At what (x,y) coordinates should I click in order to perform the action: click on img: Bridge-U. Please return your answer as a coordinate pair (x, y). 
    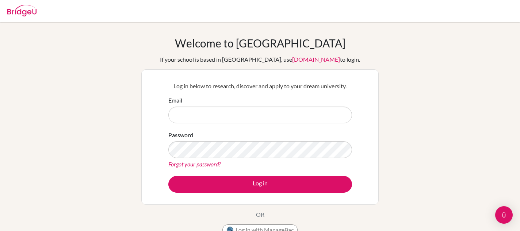
    Looking at the image, I should click on (22, 11).